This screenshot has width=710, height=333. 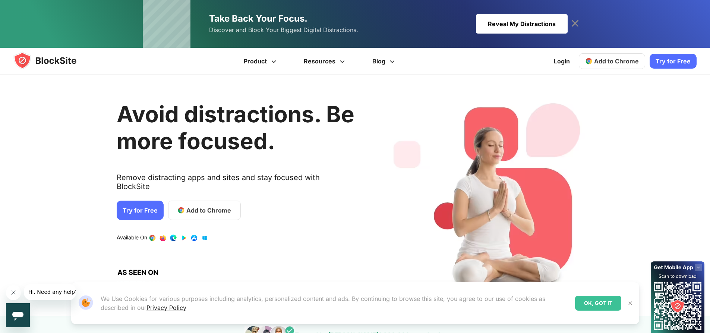 I want to click on img: blocksite-icon.5d769676.svg, so click(x=52, y=60).